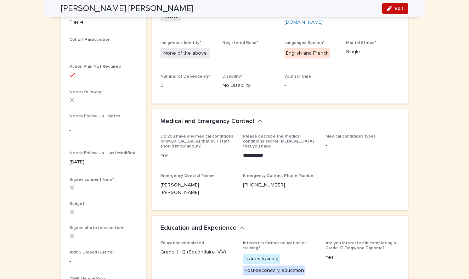 Image resolution: width=469 pixels, height=279 pixels. What do you see at coordinates (182, 243) in the screenshot?
I see `span: Education completed` at bounding box center [182, 243].